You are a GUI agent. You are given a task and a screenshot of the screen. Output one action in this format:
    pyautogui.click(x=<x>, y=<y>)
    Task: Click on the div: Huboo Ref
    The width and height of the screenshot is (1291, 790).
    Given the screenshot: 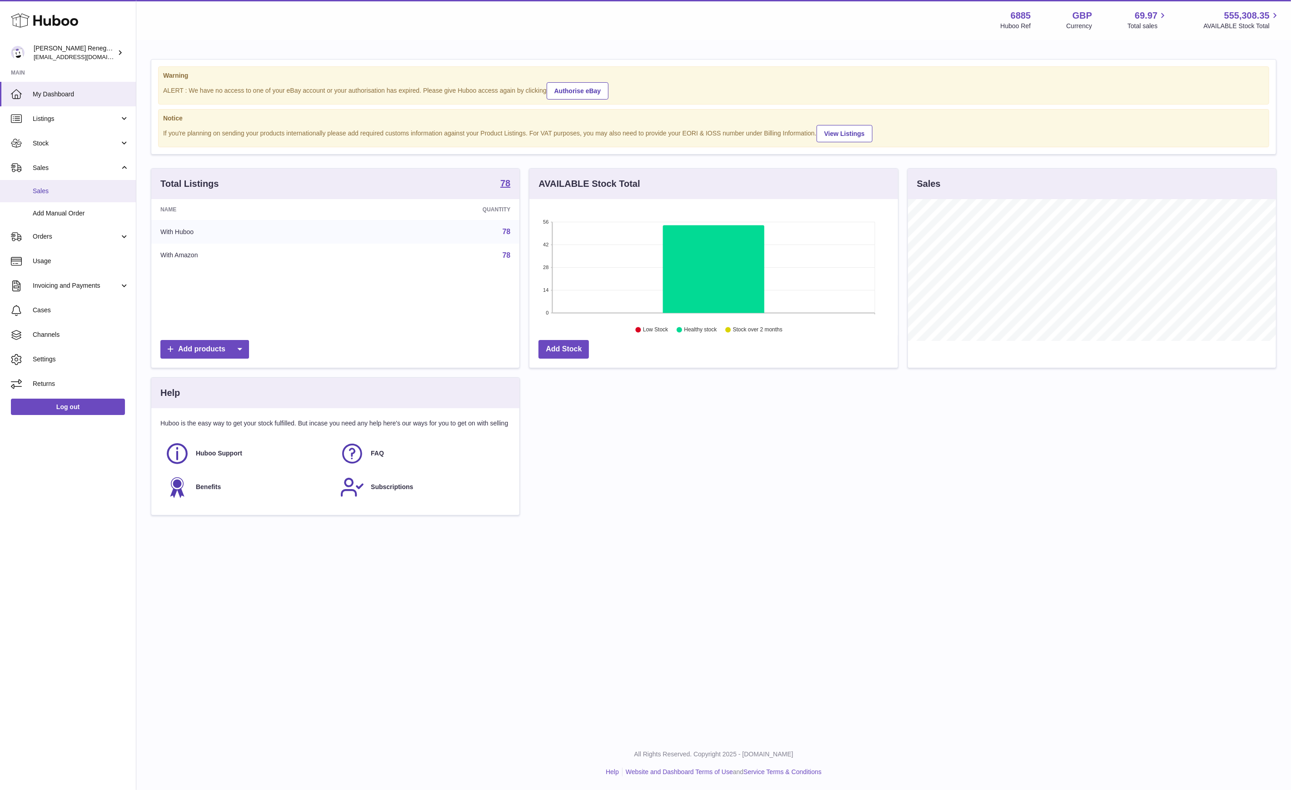 What is the action you would take?
    pyautogui.click(x=1015, y=26)
    